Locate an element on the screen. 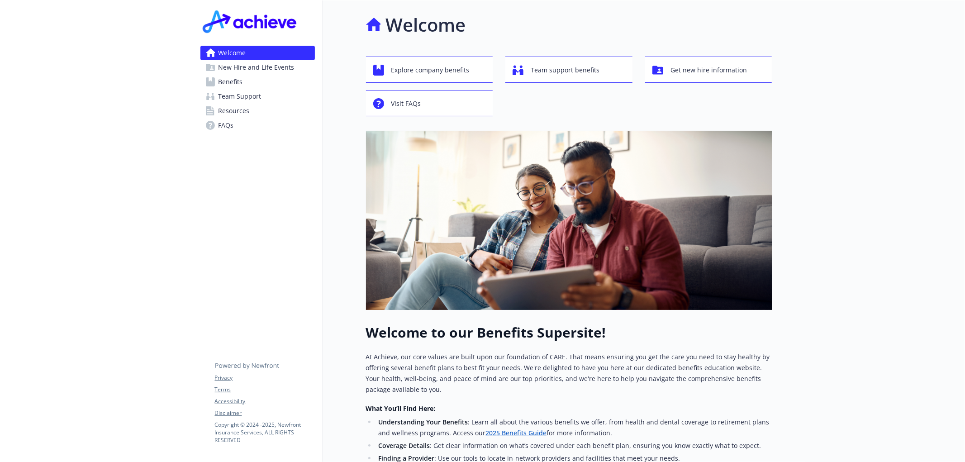 Image resolution: width=965 pixels, height=462 pixels. span: New Hire and Life Events is located at coordinates (256, 67).